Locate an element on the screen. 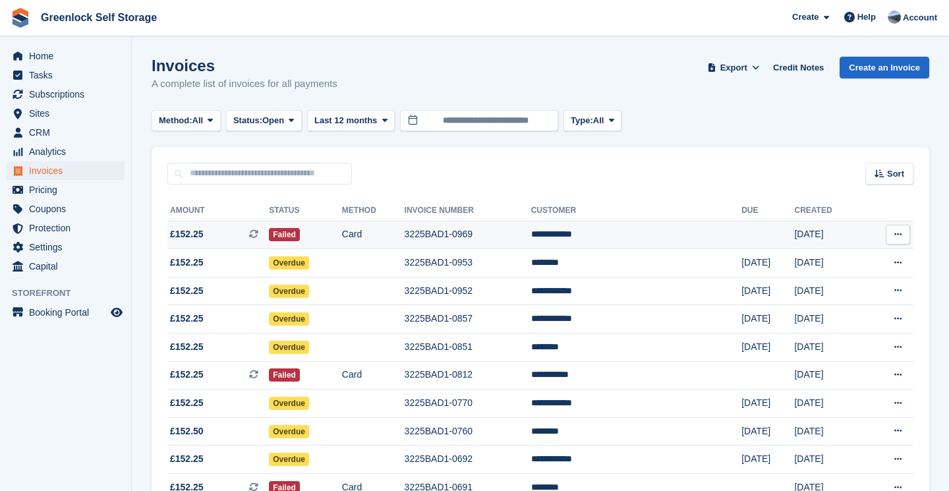 The height and width of the screenshot is (491, 949). td: 3225BAD1-0770 is located at coordinates (468, 403).